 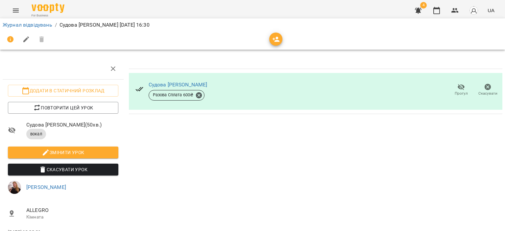 I want to click on a: Журнал відвідувань, so click(x=27, y=25).